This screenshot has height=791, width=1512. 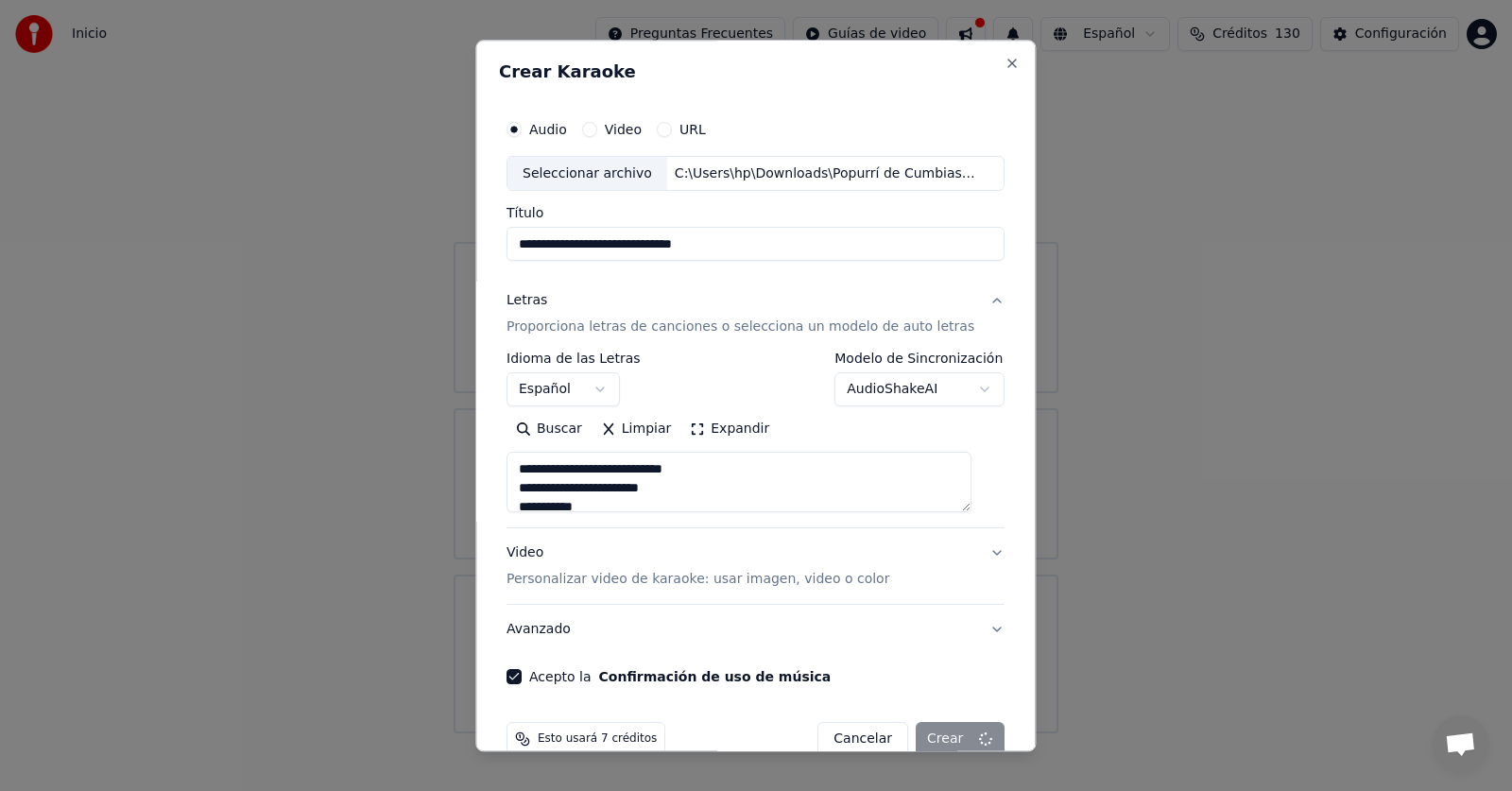 I want to click on div: Video, so click(x=698, y=568).